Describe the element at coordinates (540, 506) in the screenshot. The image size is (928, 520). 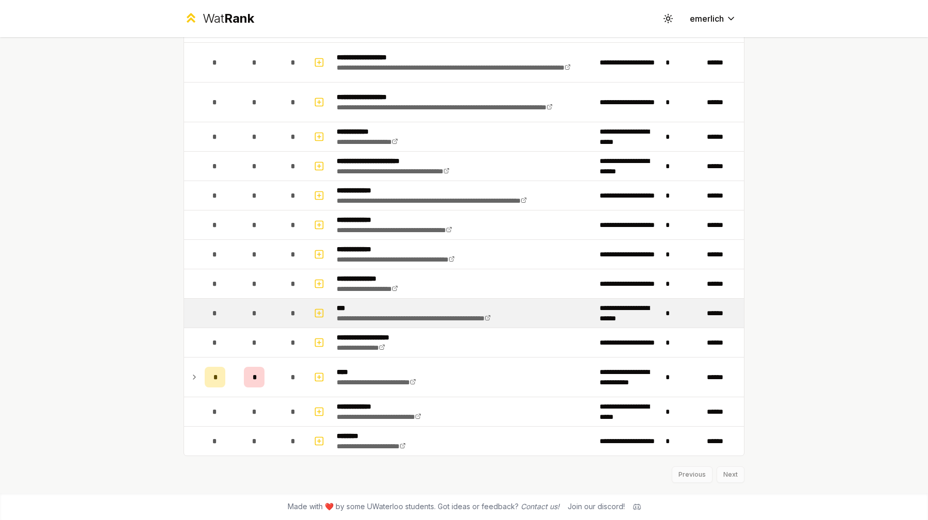
I see `a: Contact us!` at that location.